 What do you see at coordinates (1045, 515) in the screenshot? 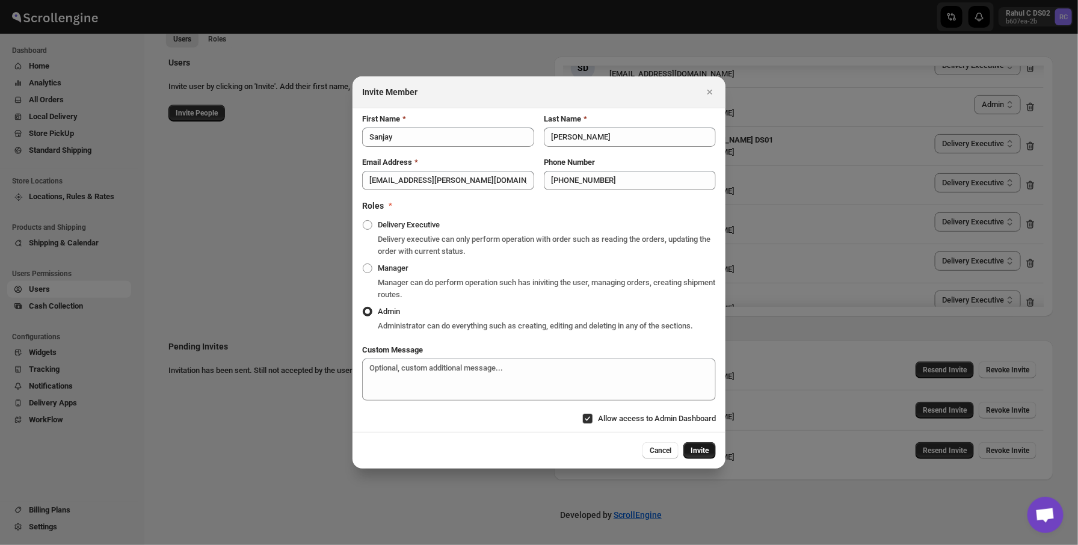
I see `div: Open chat` at bounding box center [1045, 515].